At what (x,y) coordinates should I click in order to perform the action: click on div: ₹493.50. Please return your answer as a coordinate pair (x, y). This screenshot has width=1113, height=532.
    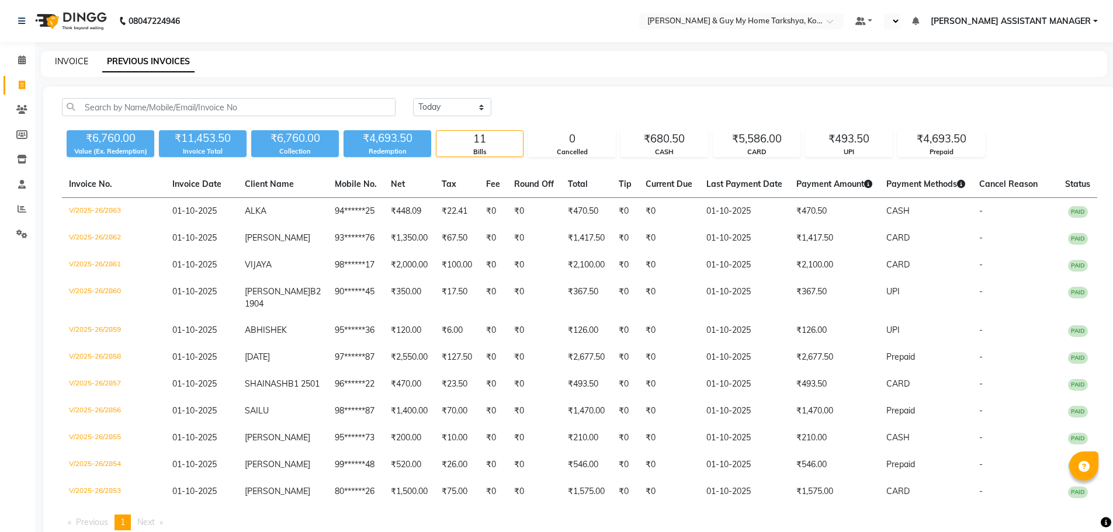
    Looking at the image, I should click on (849, 139).